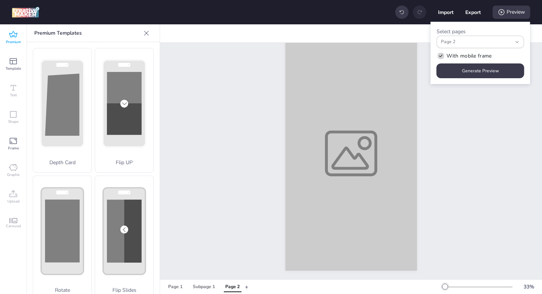  What do you see at coordinates (481, 71) in the screenshot?
I see `button: Generate Preview` at bounding box center [481, 71].